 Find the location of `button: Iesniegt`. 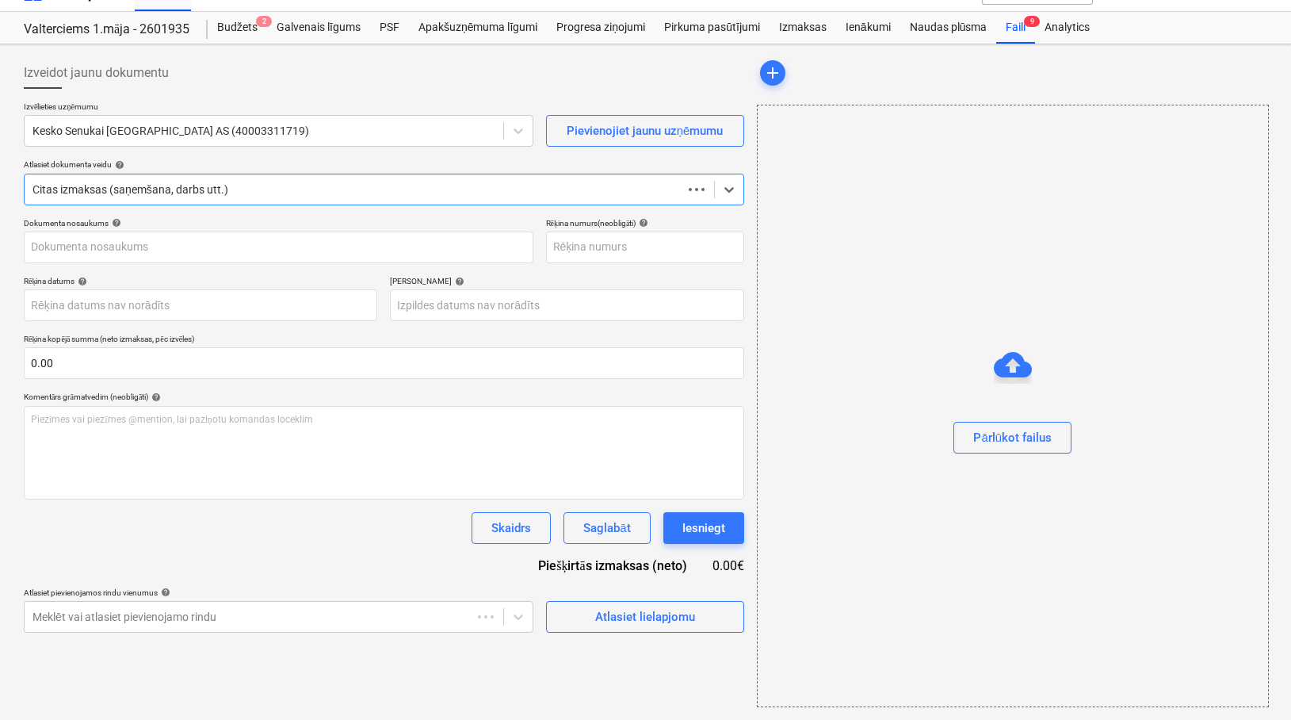

button: Iesniegt is located at coordinates (704, 528).